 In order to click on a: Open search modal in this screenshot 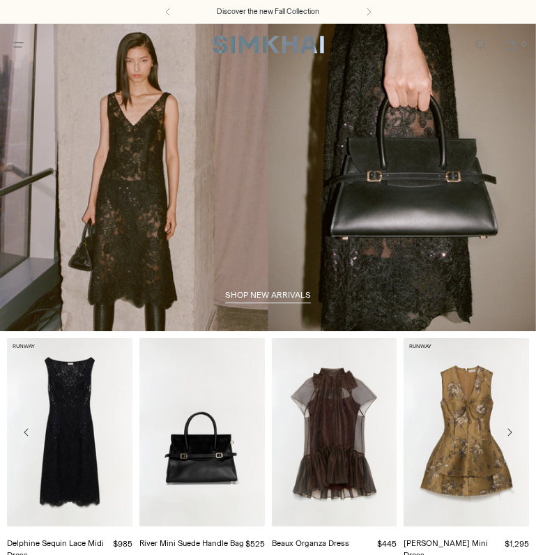, I will do `click(481, 45)`.